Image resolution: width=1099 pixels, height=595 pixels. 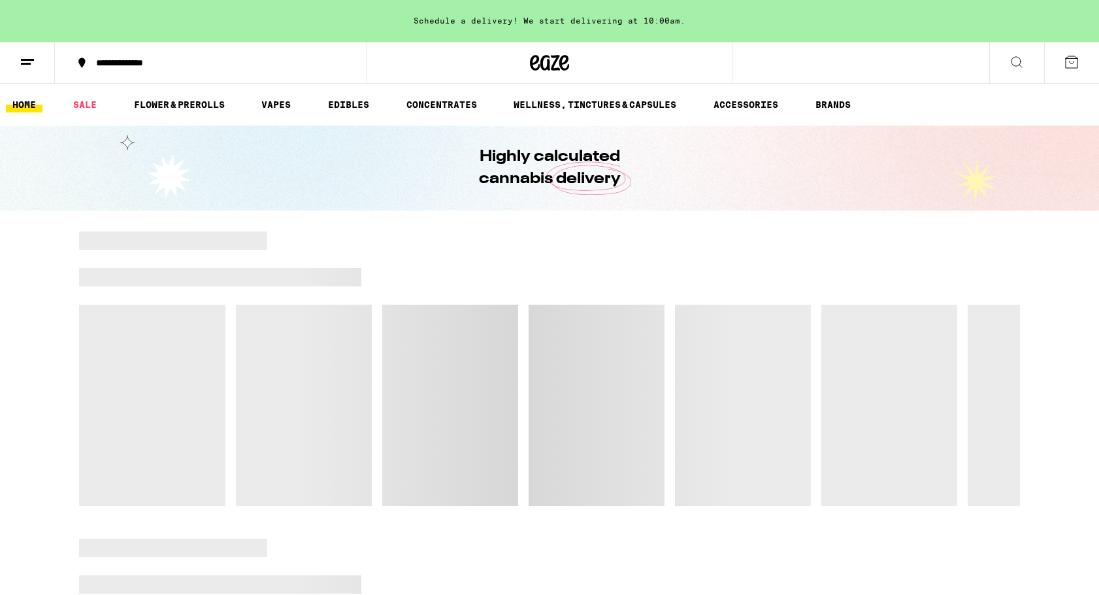 What do you see at coordinates (550, 168) in the screenshot?
I see `h1: Highly calculated cannabis delivery` at bounding box center [550, 168].